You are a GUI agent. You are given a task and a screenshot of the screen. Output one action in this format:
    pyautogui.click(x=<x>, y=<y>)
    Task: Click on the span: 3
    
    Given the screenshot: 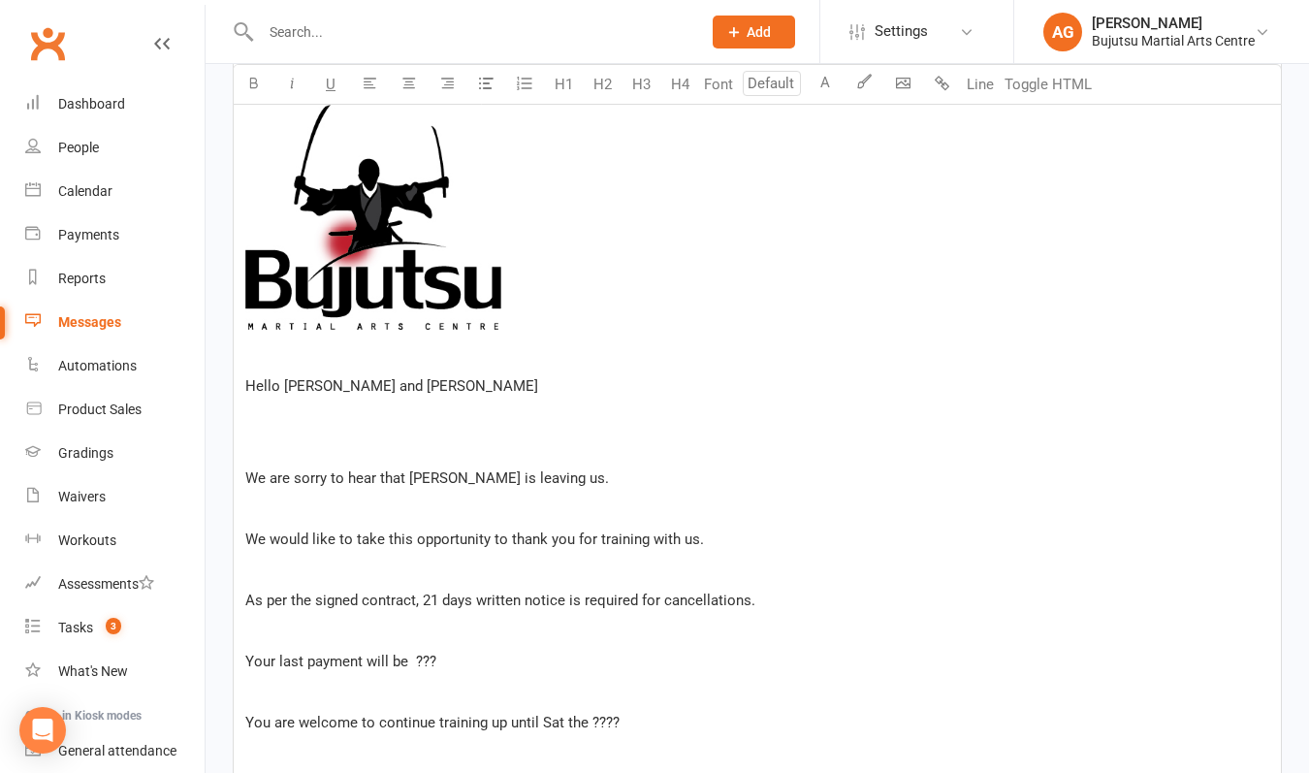 What is the action you would take?
    pyautogui.click(x=113, y=626)
    